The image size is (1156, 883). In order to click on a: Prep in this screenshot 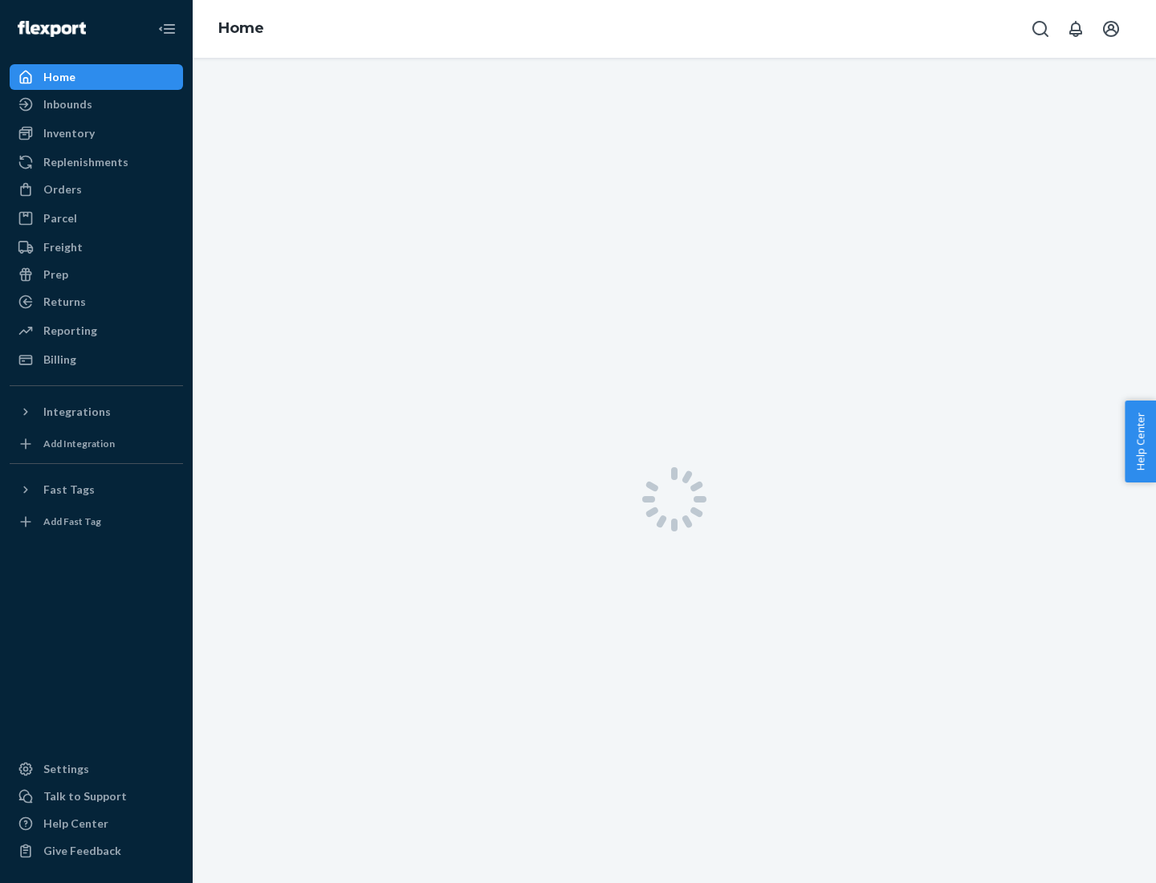, I will do `click(96, 275)`.